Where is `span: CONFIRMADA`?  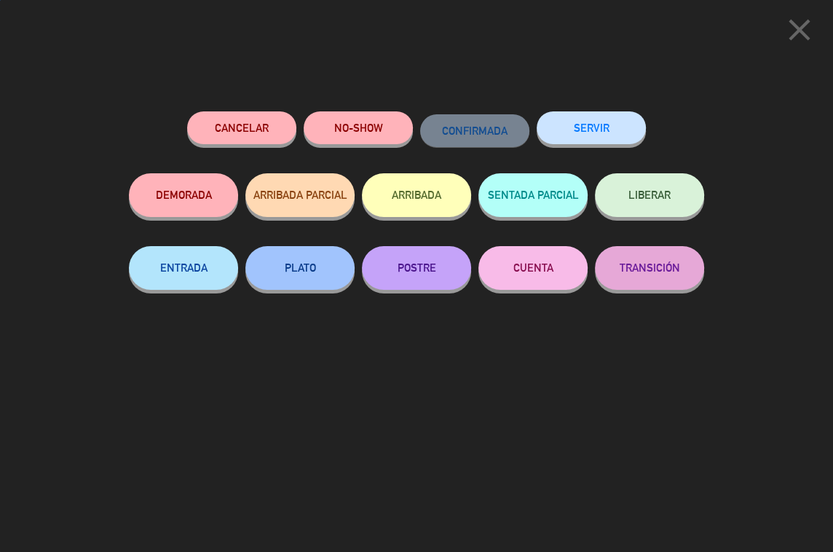
span: CONFIRMADA is located at coordinates (475, 130).